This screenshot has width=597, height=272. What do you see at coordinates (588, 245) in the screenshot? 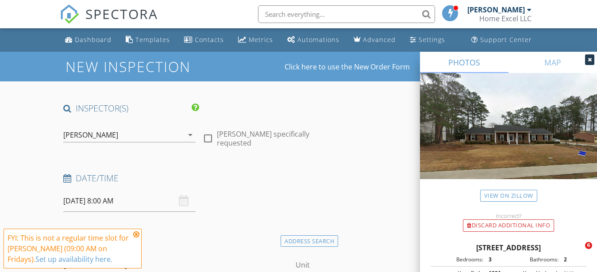
I see `span: 6` at bounding box center [588, 245].